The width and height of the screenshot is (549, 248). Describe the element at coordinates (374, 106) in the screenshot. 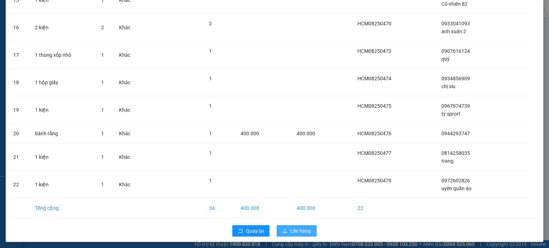

I see `span: HCM08250475` at that location.